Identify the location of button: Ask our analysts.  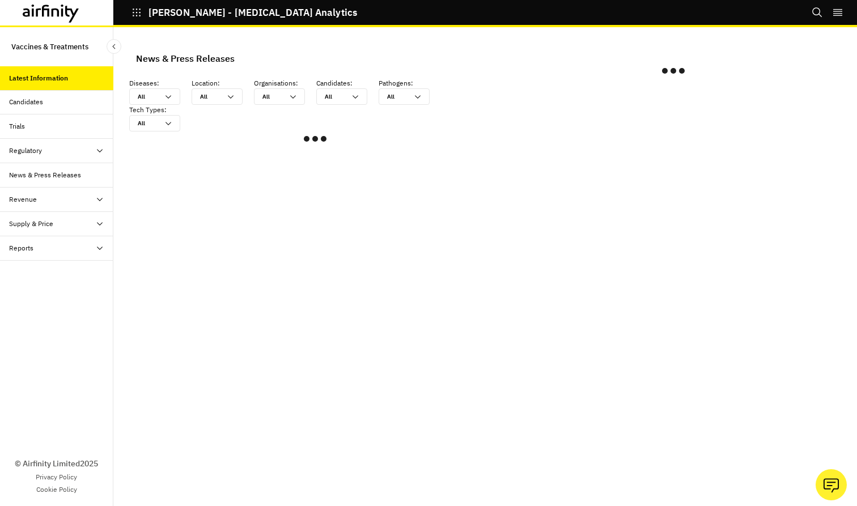
(831, 485).